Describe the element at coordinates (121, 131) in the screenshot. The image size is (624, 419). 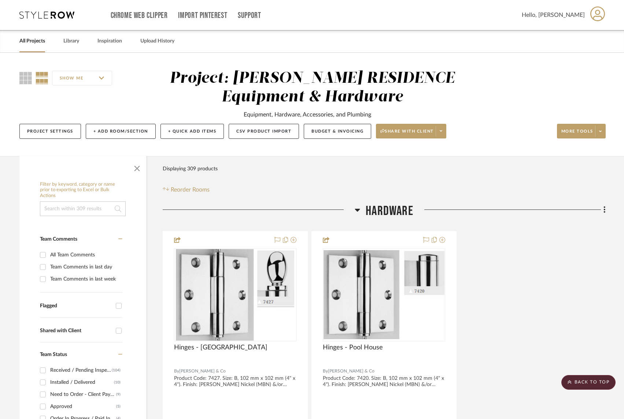
I see `button: + Add Room/Section` at that location.